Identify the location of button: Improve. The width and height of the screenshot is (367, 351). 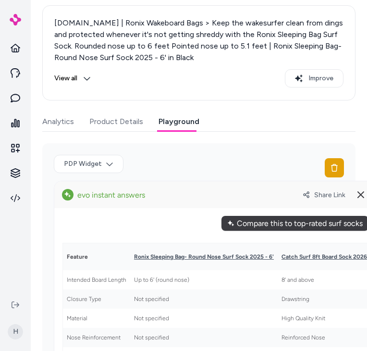
(314, 78).